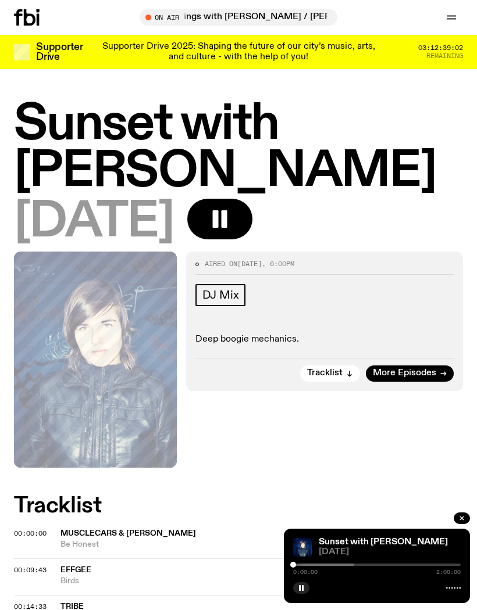 This screenshot has width=477, height=610. What do you see at coordinates (448, 573) in the screenshot?
I see `span: 2:00:00` at bounding box center [448, 573].